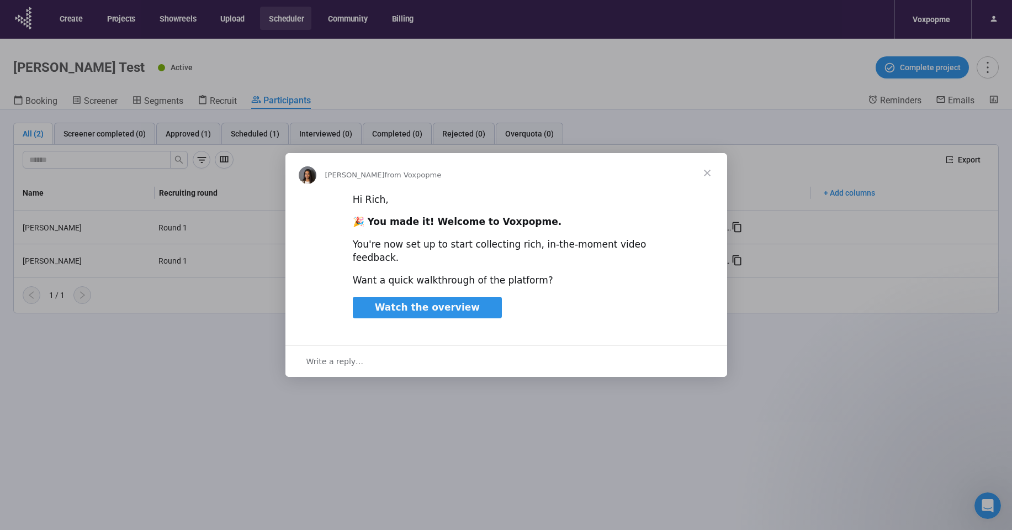  What do you see at coordinates (506, 251) in the screenshot?
I see `div: You're now set up to start collecting rich, in-the-moment video feedback.` at bounding box center [506, 251].